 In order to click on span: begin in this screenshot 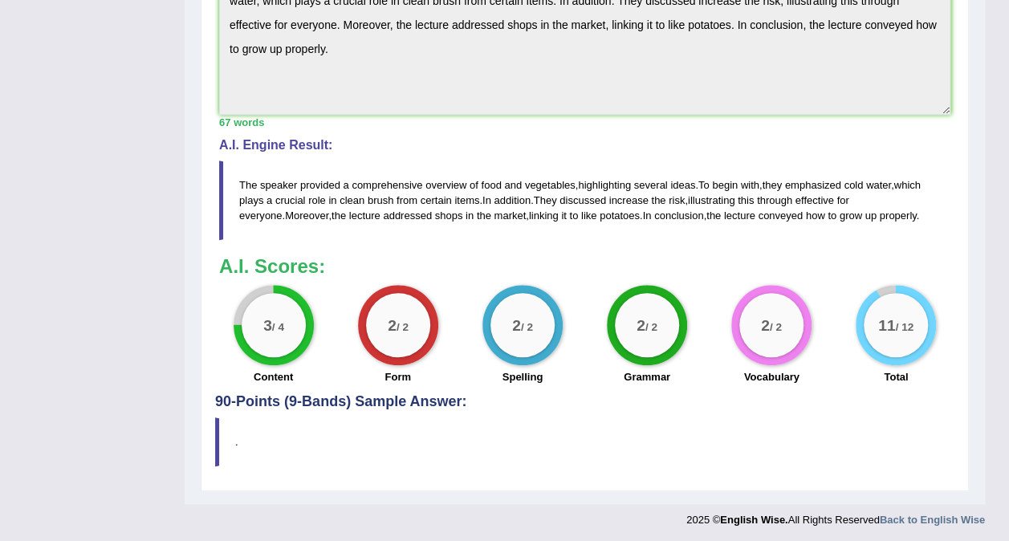, I will do `click(725, 185)`.